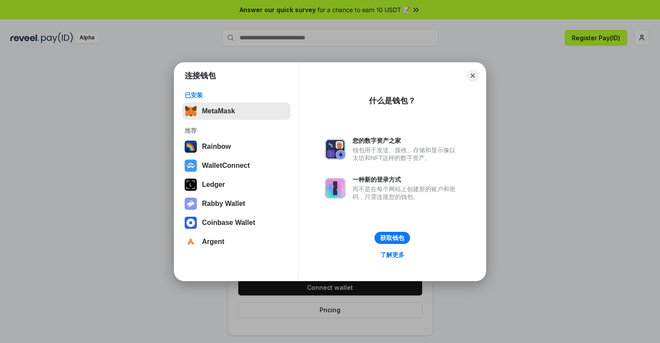 The width and height of the screenshot is (660, 343). I want to click on button: Close, so click(473, 76).